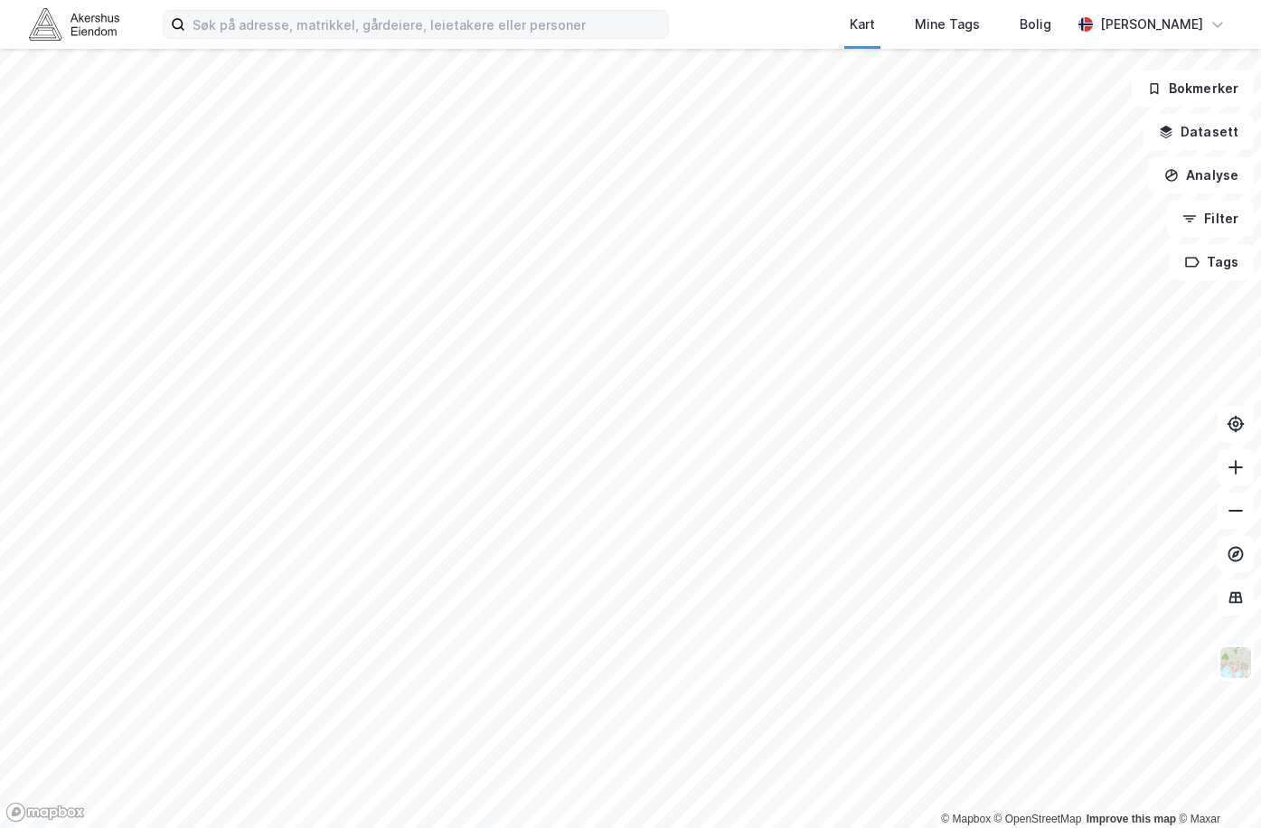  I want to click on img: Z, so click(1235, 662).